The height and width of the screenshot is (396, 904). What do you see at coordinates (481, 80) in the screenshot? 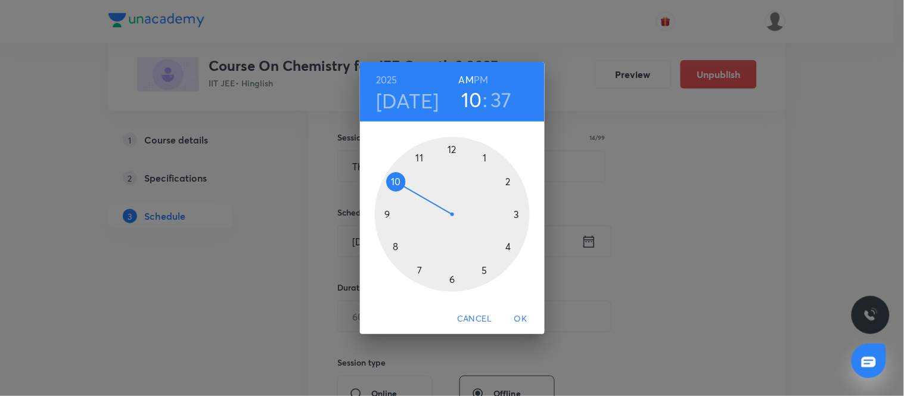
I see `h6: PM` at bounding box center [481, 80].